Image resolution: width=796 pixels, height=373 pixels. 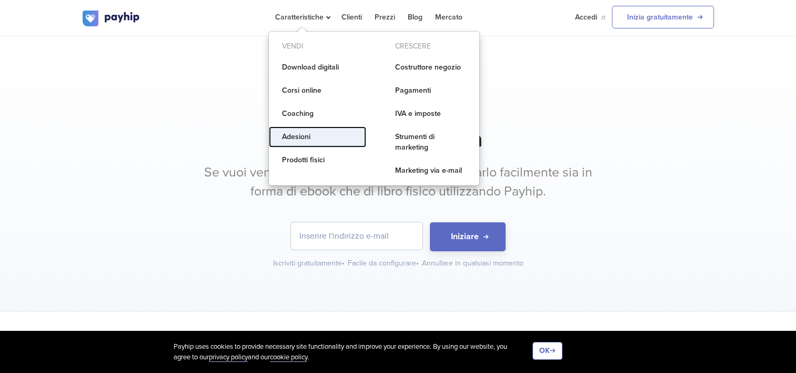 I want to click on a: cookie policy, so click(x=288, y=357).